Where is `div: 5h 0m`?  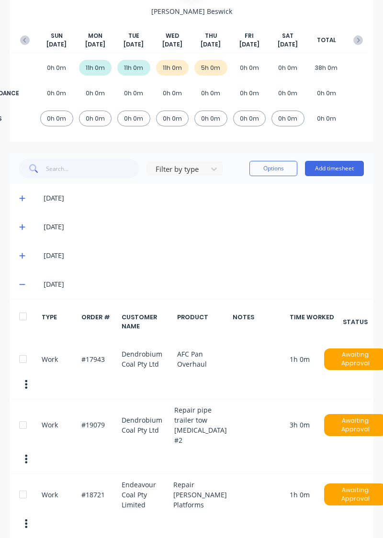 div: 5h 0m is located at coordinates (211, 67).